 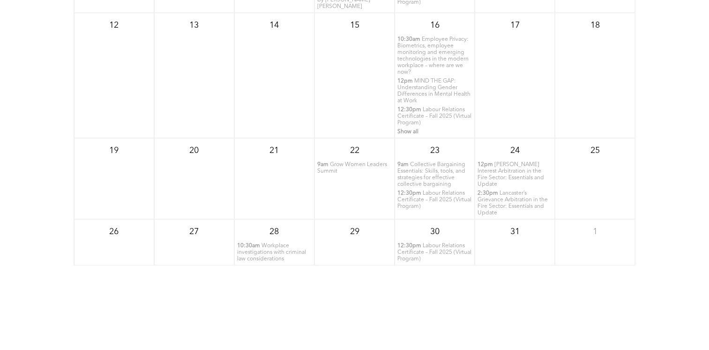 What do you see at coordinates (354, 150) in the screenshot?
I see `p: 22` at bounding box center [354, 150].